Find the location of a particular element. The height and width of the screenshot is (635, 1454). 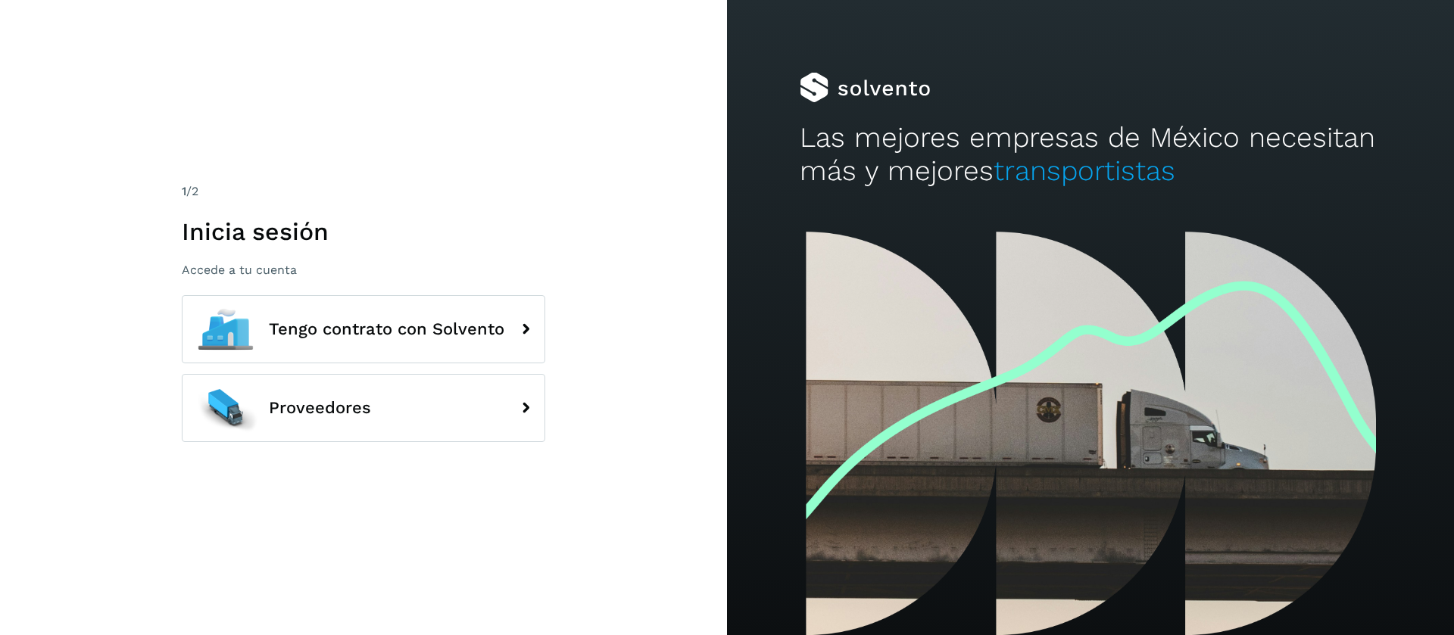

span: Proveedores is located at coordinates (320, 408).